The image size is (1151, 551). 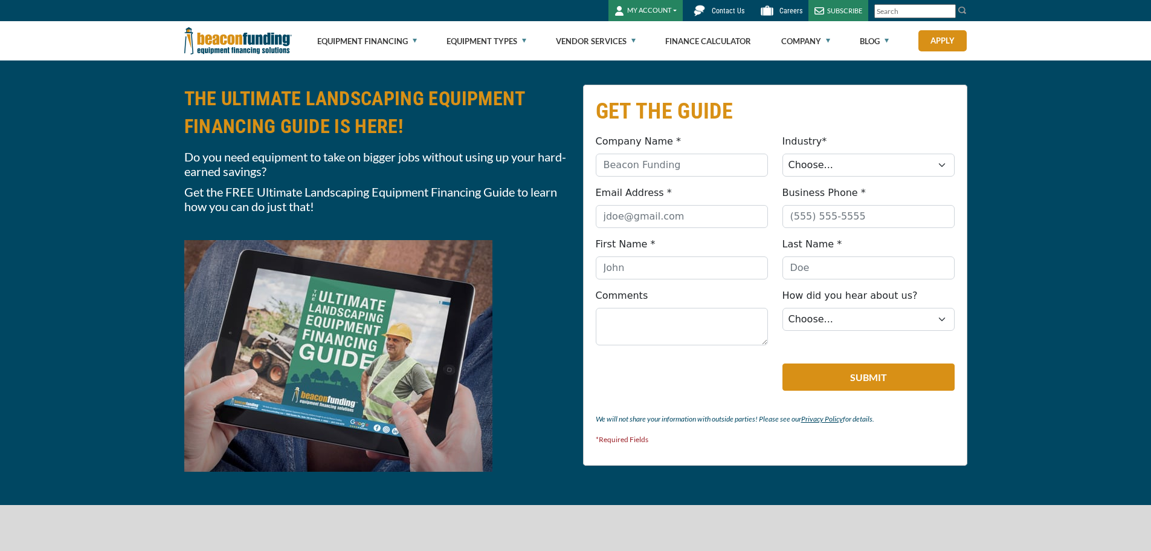 I want to click on p: Do you need equipment to take on bigger jobs without using up your hard-earned savings?, so click(x=377, y=164).